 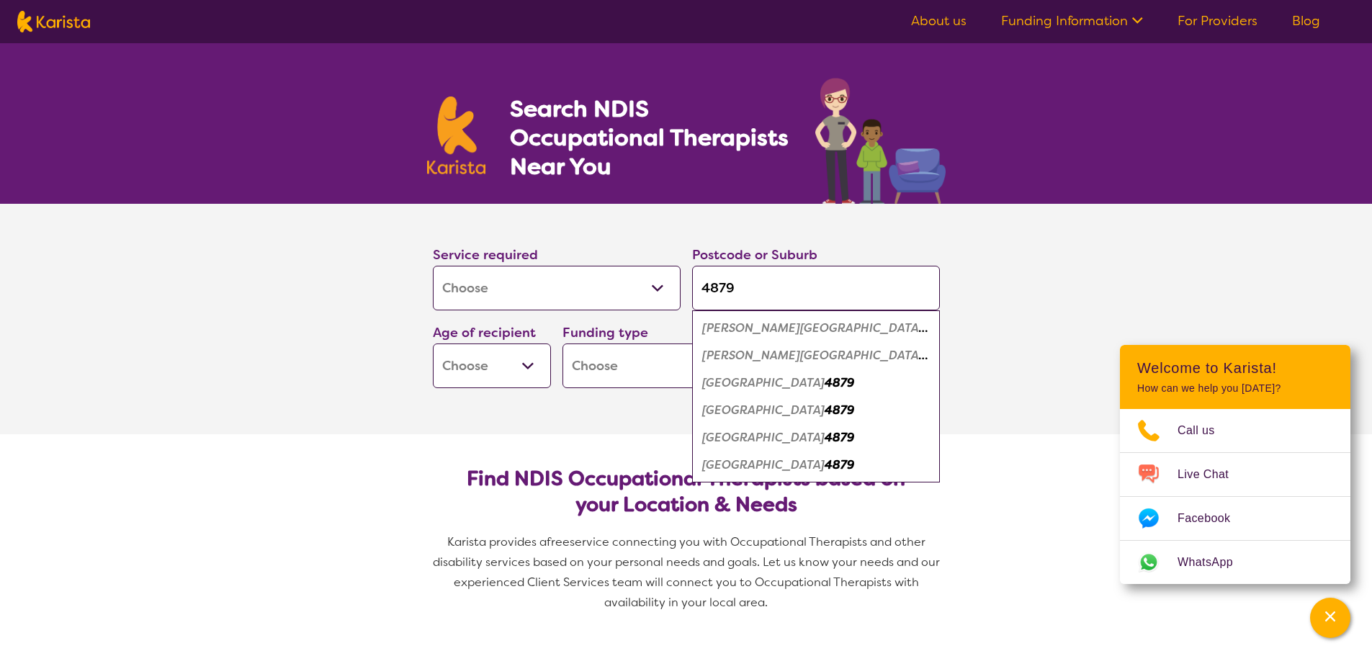 I want to click on span: service connecting you with Occupational Therapists and other disability services based on your p..., so click(x=688, y=572).